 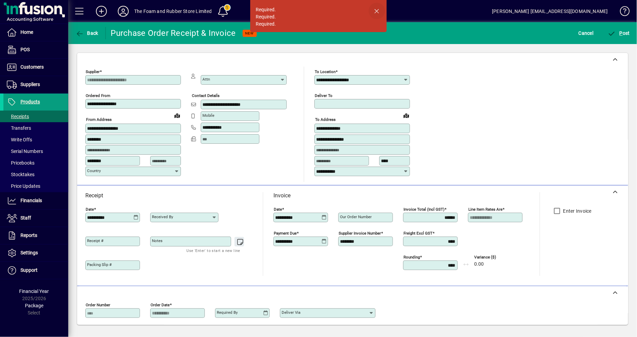 I want to click on mat-label: Line item rates are, so click(x=485, y=209).